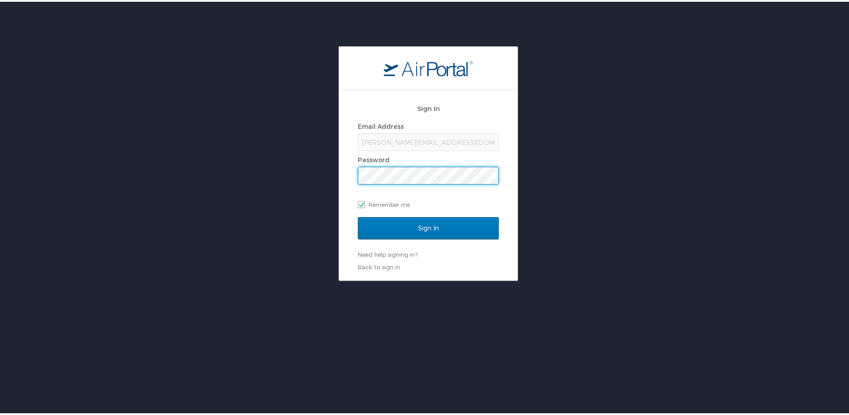  I want to click on input: Sign In, so click(428, 227).